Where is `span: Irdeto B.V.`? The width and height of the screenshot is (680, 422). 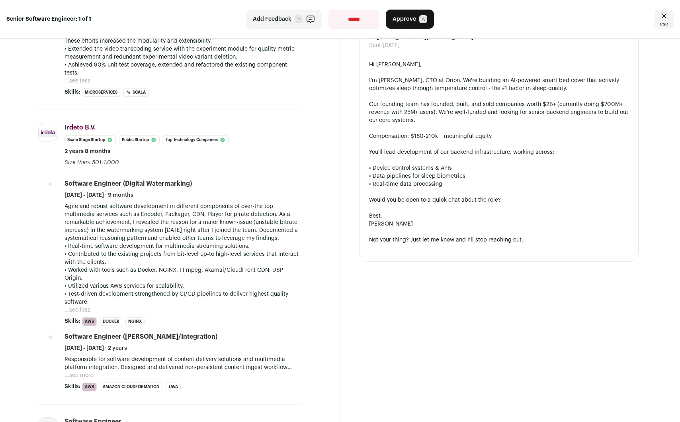
span: Irdeto B.V. is located at coordinates (80, 127).